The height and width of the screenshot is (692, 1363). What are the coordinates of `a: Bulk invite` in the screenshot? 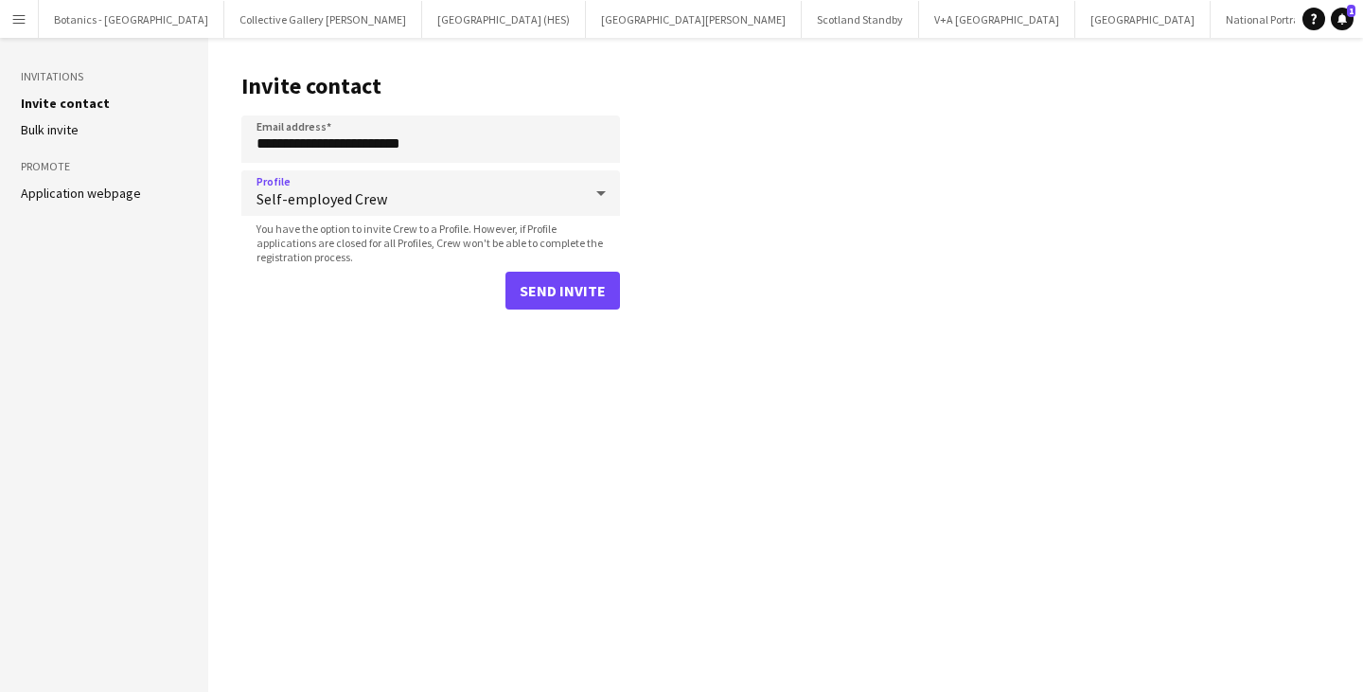 It's located at (49, 130).